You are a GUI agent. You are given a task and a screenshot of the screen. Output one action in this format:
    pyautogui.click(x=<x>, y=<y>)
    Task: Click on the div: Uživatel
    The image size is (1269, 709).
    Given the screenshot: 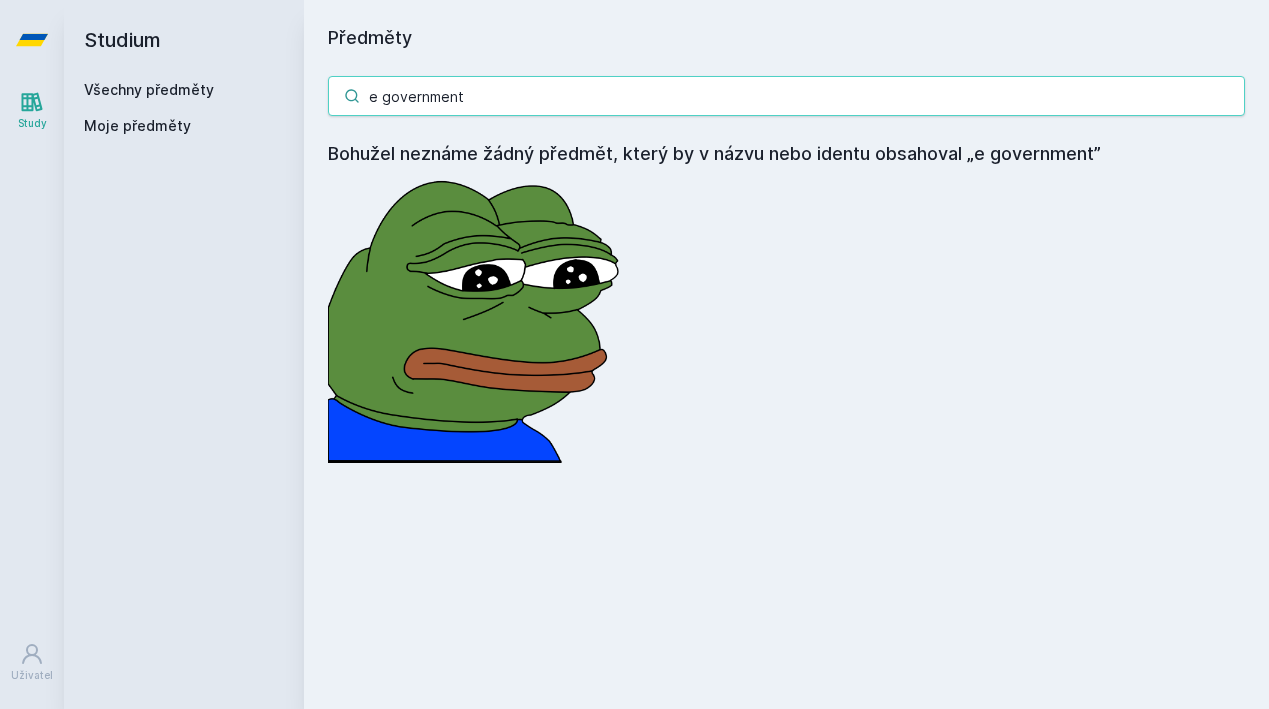 What is the action you would take?
    pyautogui.click(x=32, y=675)
    